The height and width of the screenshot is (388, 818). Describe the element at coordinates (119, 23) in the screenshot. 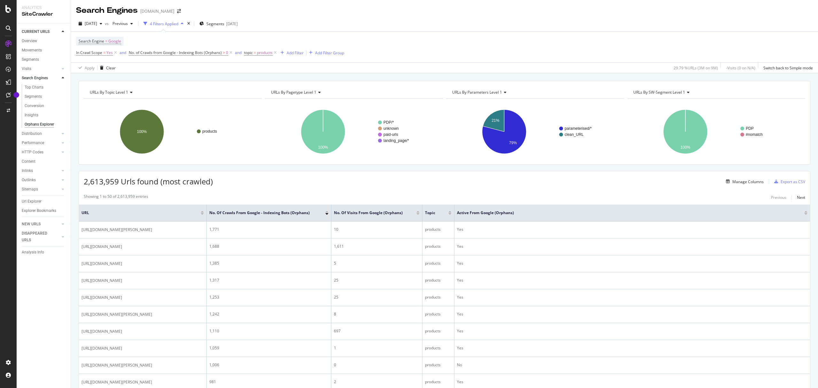

I see `span: Previous` at that location.